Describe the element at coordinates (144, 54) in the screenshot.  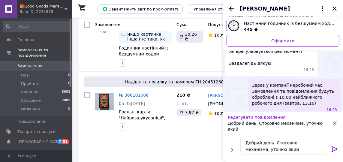
I see `span: Годинник настінний із безшумним ходом круглий Півень Vintage` at that location.